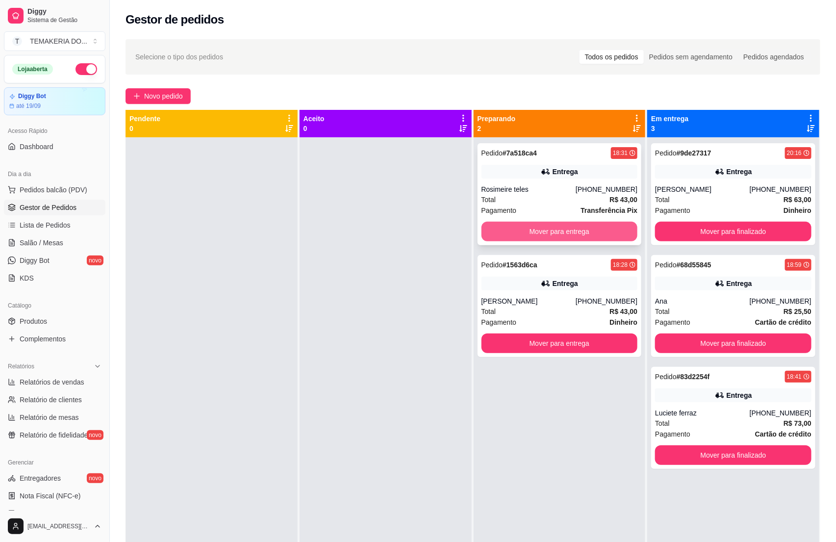 The image size is (836, 542). I want to click on span: Relatório de fidelidade, so click(53, 435).